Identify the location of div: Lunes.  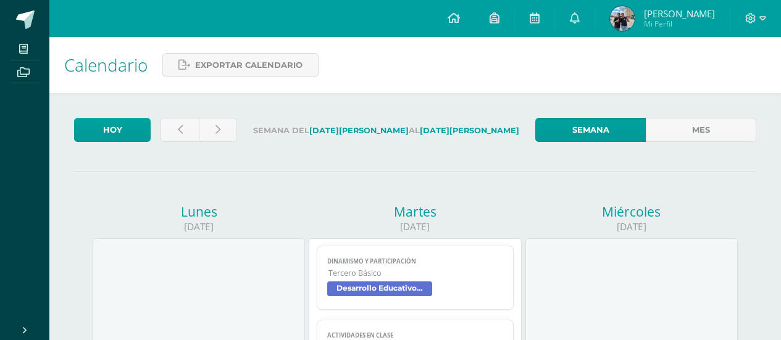
(199, 212).